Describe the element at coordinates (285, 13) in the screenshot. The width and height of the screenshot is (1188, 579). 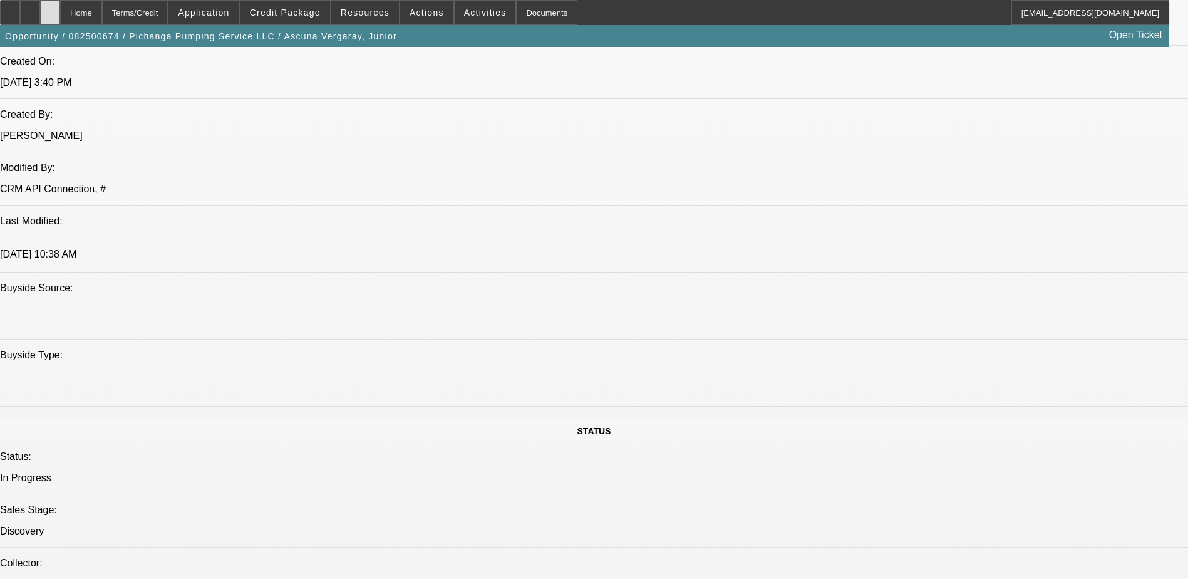
I see `span: Credit Package` at that location.